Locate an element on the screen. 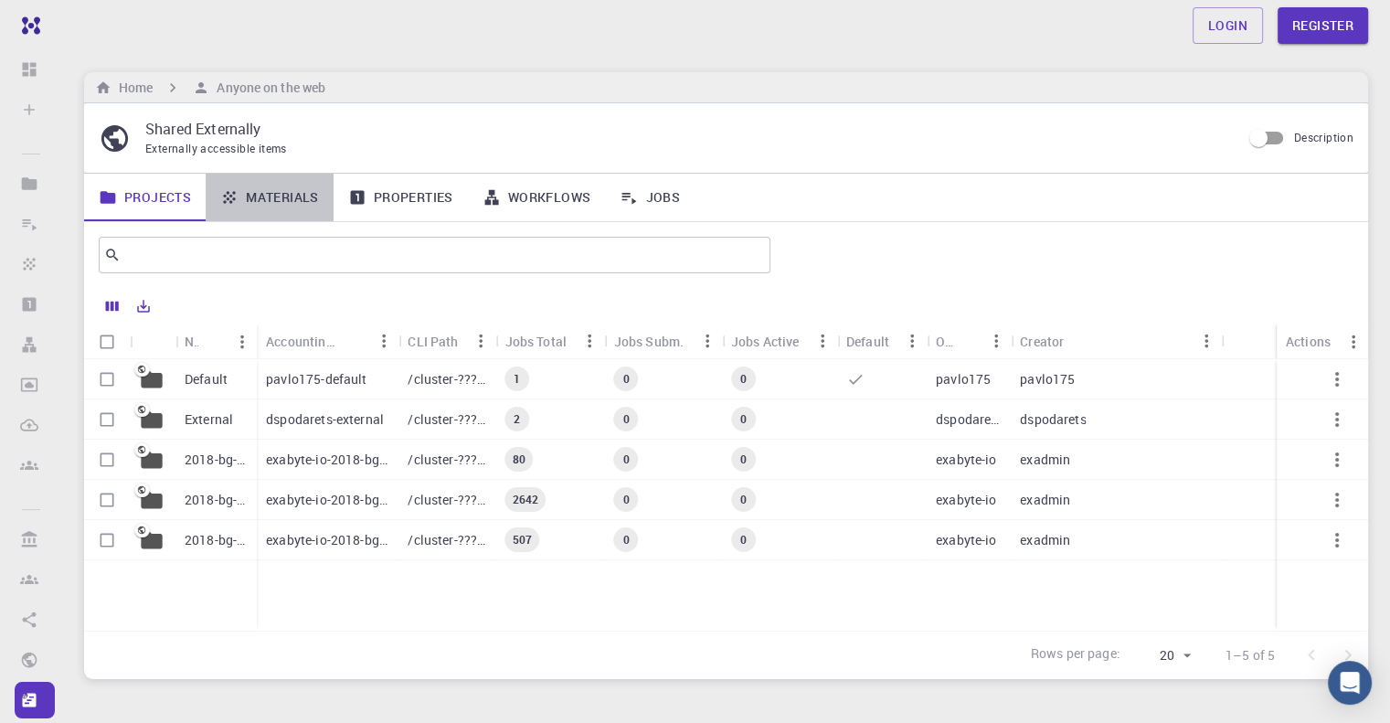 The width and height of the screenshot is (1390, 723). p: dspodarets-external is located at coordinates (324, 419).